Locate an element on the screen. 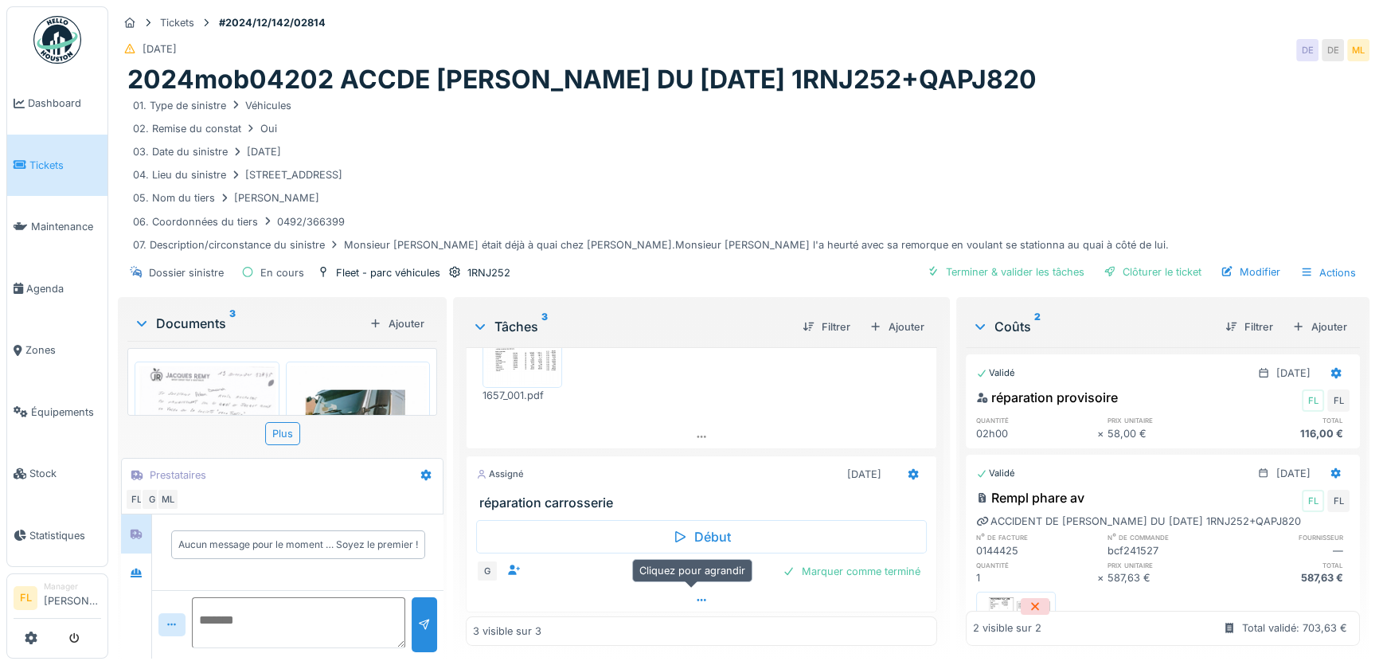 This screenshot has width=1379, height=665. div: 0144425 is located at coordinates (1036, 550).